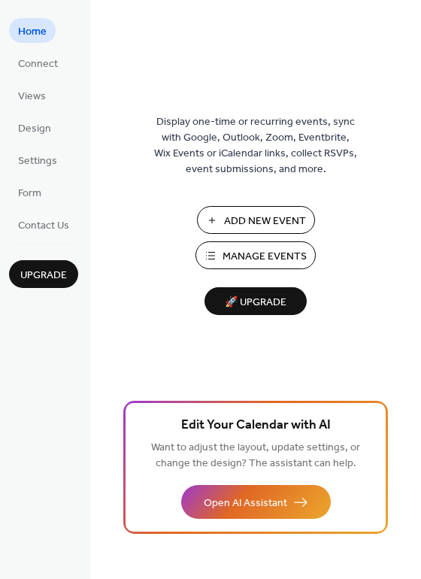  What do you see at coordinates (29, 192) in the screenshot?
I see `a: Form` at bounding box center [29, 192].